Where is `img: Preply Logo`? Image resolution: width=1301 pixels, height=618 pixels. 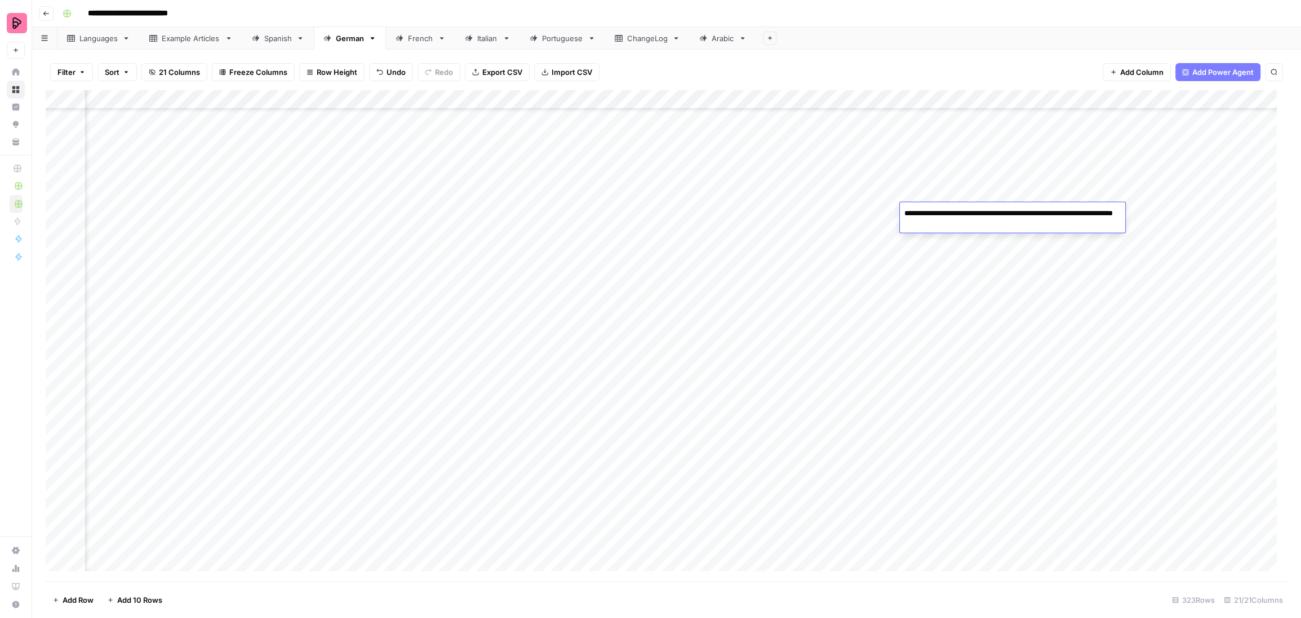 img: Preply Logo is located at coordinates (17, 23).